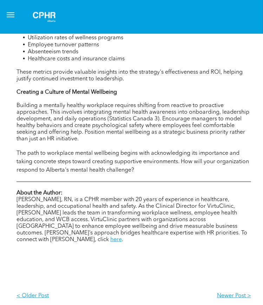  What do you see at coordinates (133, 162) in the screenshot?
I see `span: The path to workplace mental wellbeing begins with acknowledging its importance and taking concre...` at bounding box center [133, 162].